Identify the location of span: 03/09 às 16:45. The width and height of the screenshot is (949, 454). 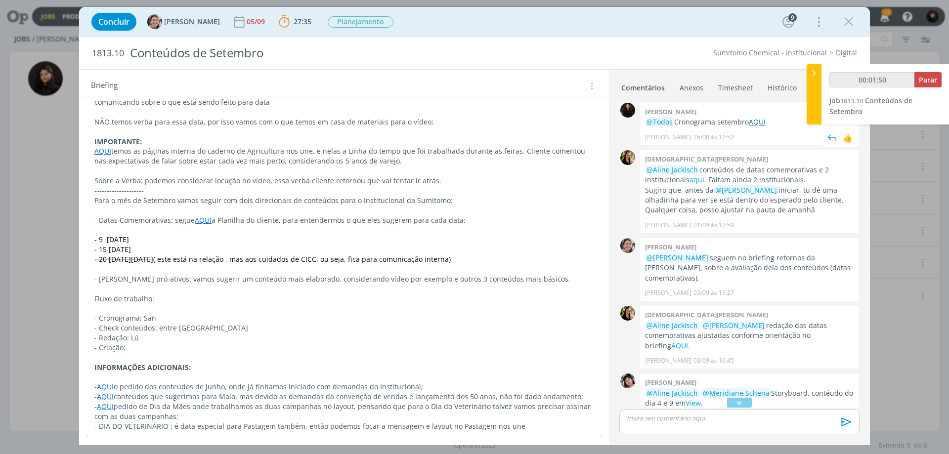
(714, 361).